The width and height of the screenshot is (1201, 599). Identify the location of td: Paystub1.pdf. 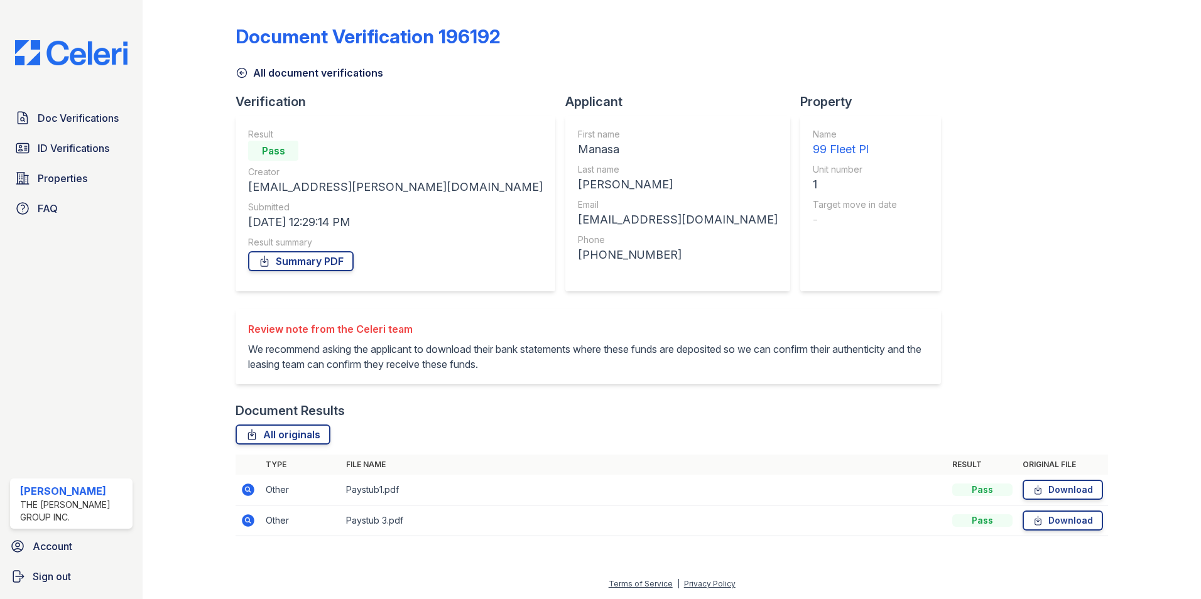
(644, 490).